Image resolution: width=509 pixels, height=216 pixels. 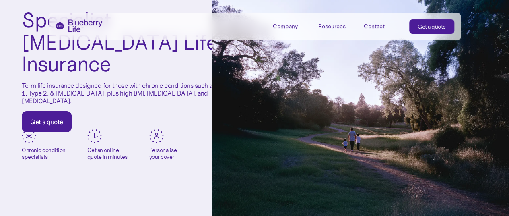 I want to click on a: home, so click(x=79, y=26).